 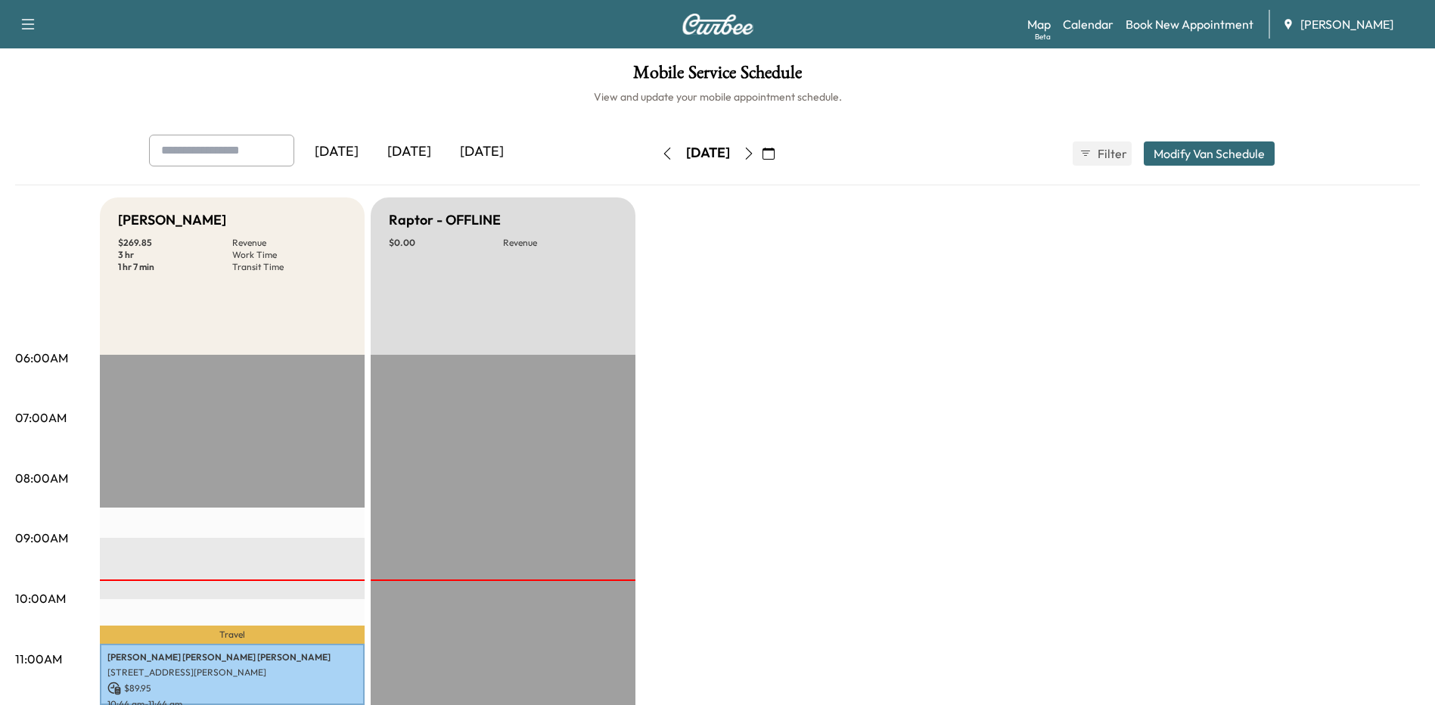 What do you see at coordinates (289, 255) in the screenshot?
I see `p: Work Time` at bounding box center [289, 255].